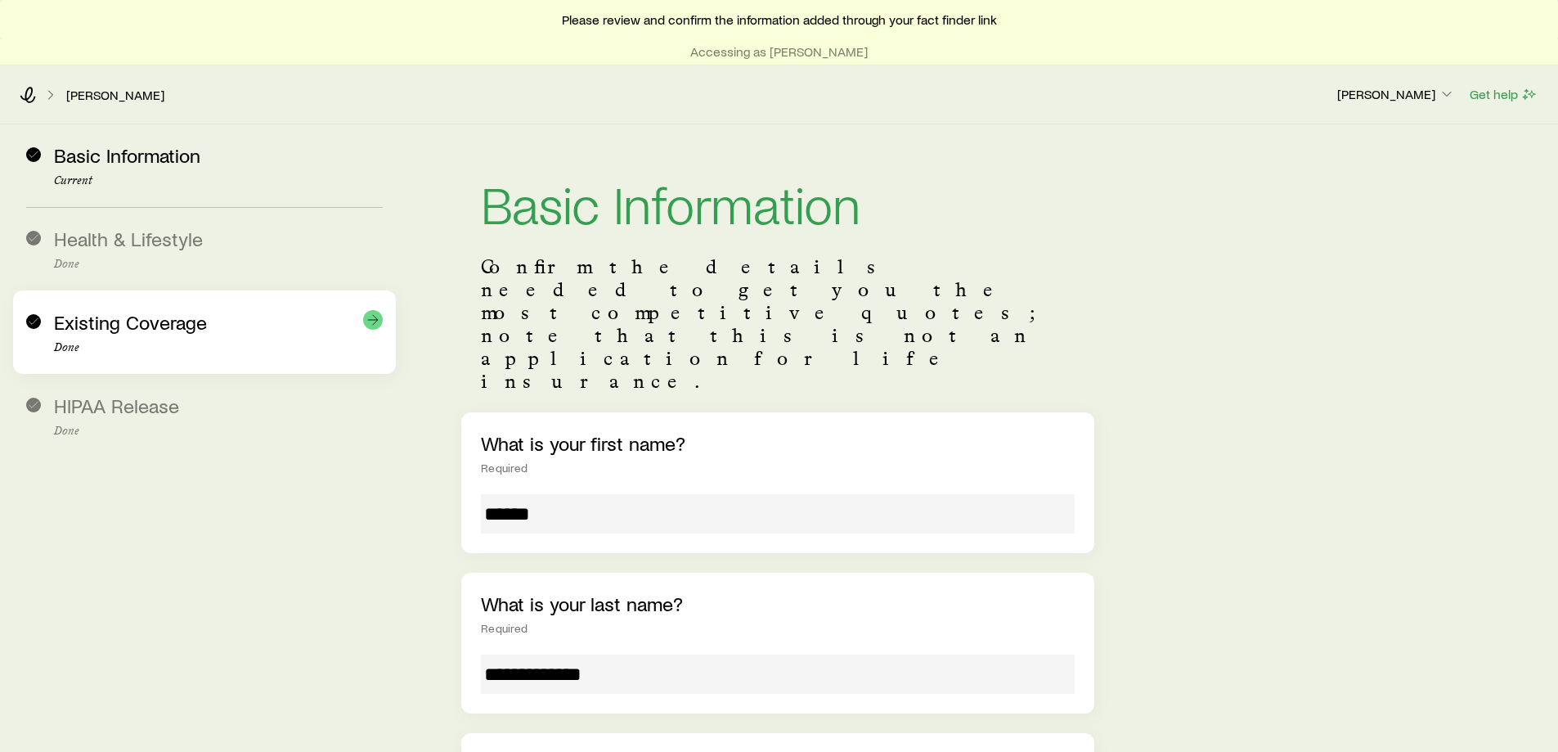 Image resolution: width=1558 pixels, height=752 pixels. What do you see at coordinates (777, 203) in the screenshot?
I see `h1: Basic Information` at bounding box center [777, 203].